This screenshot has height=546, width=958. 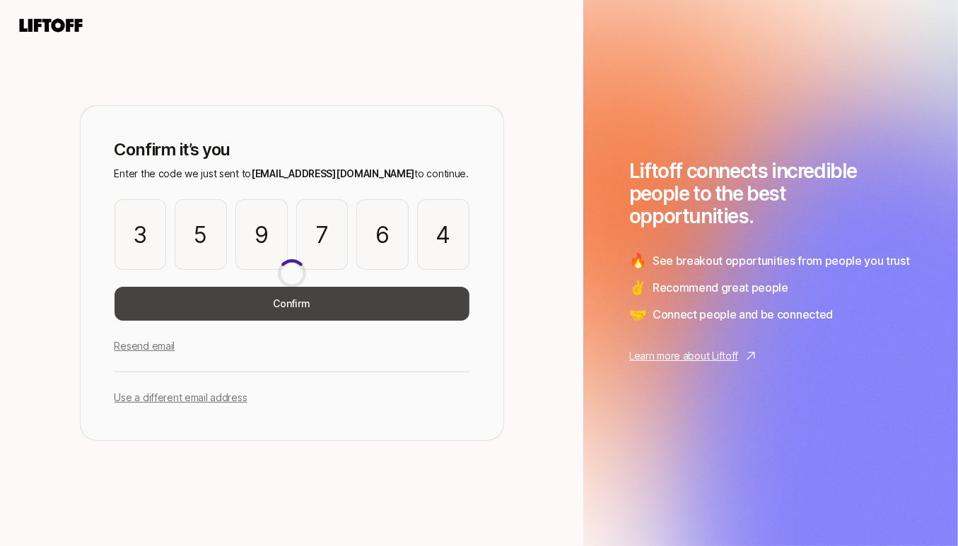 What do you see at coordinates (684, 356) in the screenshot?
I see `p: Learn more about Liftoff` at bounding box center [684, 356].